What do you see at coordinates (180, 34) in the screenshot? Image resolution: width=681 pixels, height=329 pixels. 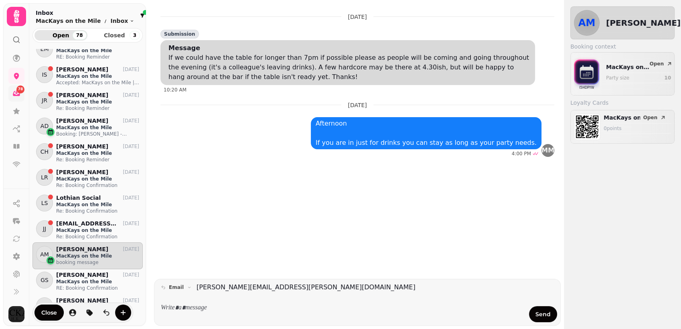 I see `div: Submission` at bounding box center [180, 34].